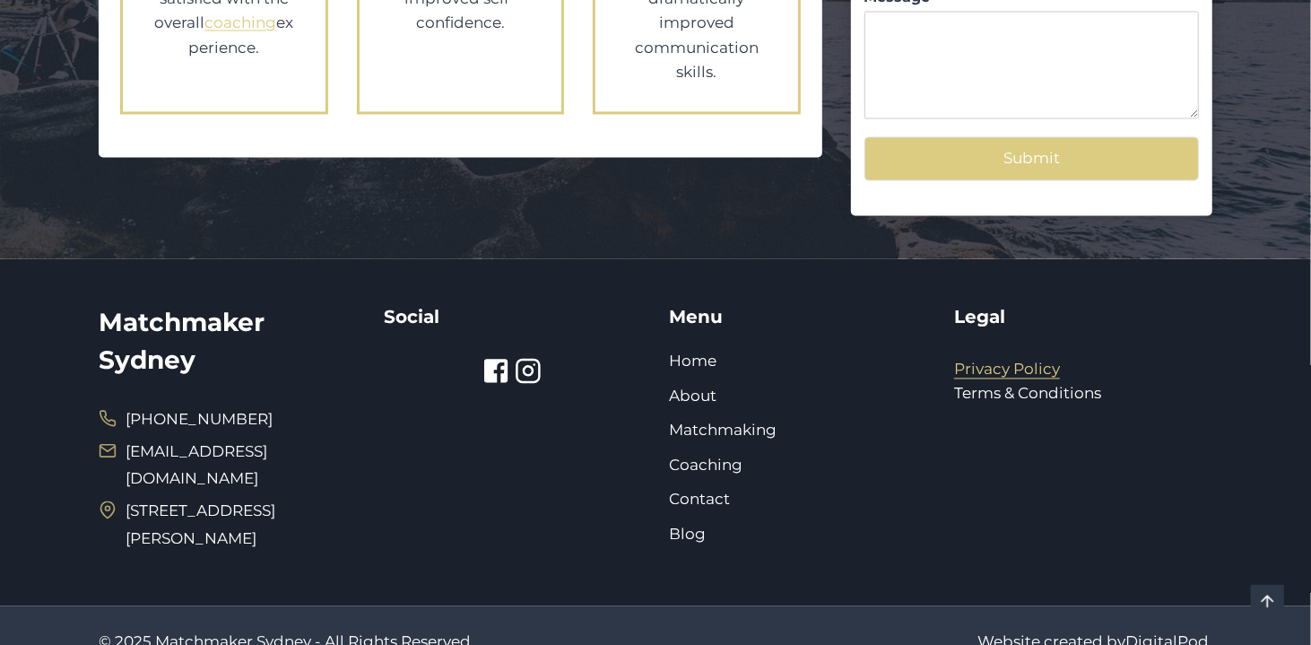 The width and height of the screenshot is (1311, 645). Describe the element at coordinates (706, 465) in the screenshot. I see `a: Coaching` at that location.